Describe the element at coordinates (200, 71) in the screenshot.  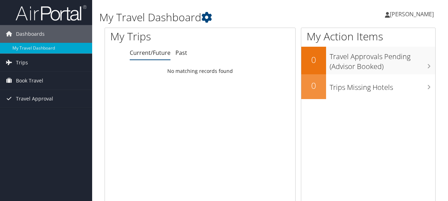
I see `td: No matching records found` at that location.